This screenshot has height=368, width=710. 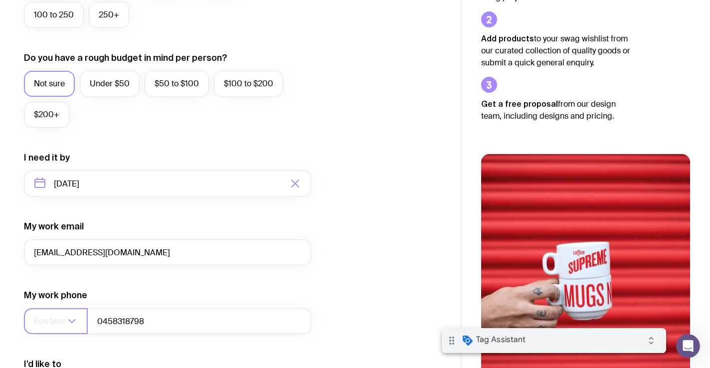 What do you see at coordinates (556, 50) in the screenshot?
I see `p: to your swag wishlist from our curated collection of quality goods or submit a quick general enqu...` at bounding box center [556, 50].